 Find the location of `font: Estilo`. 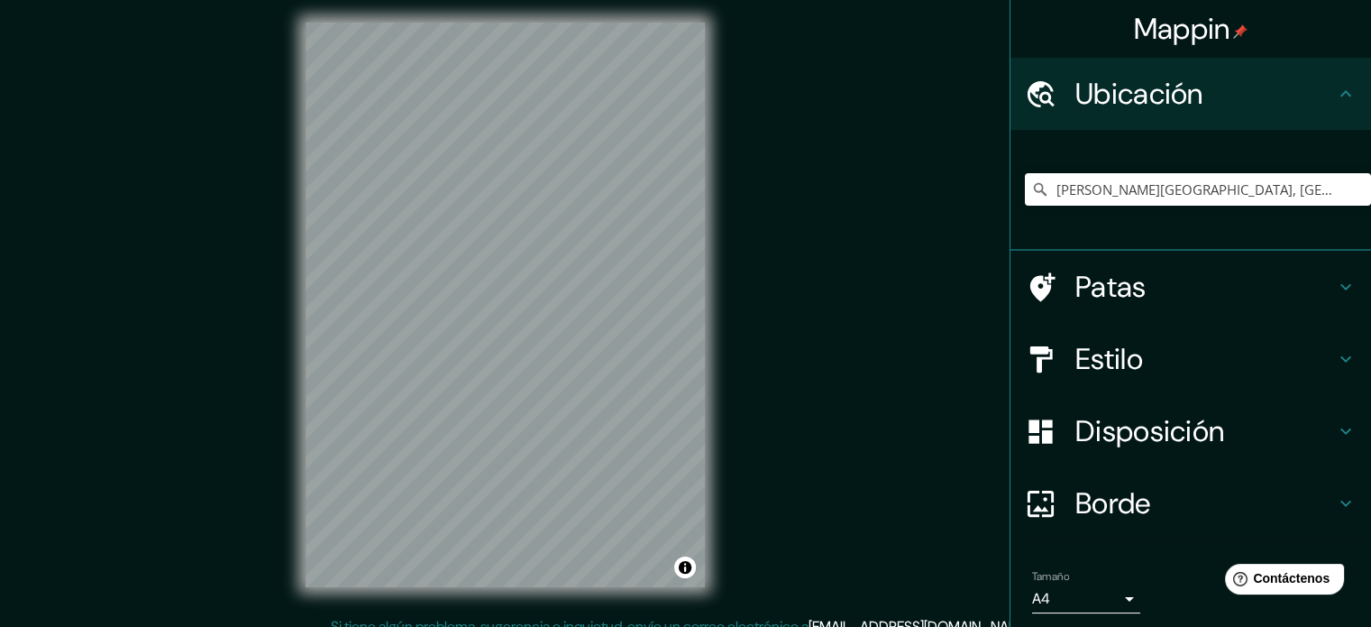

font: Estilo is located at coordinates (1109, 359).